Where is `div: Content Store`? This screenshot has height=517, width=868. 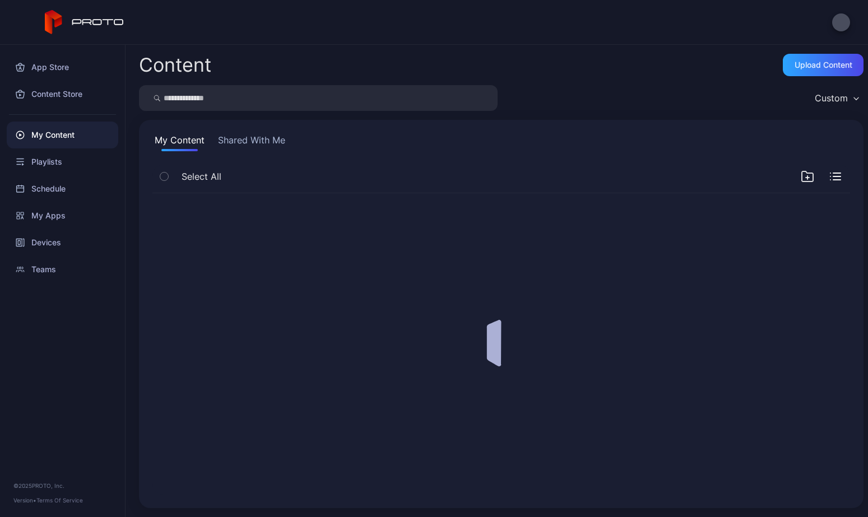 div: Content Store is located at coordinates (62, 94).